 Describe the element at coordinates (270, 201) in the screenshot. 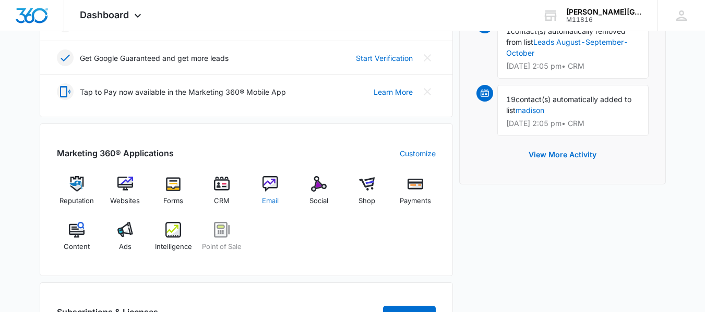

I see `span: Email` at that location.